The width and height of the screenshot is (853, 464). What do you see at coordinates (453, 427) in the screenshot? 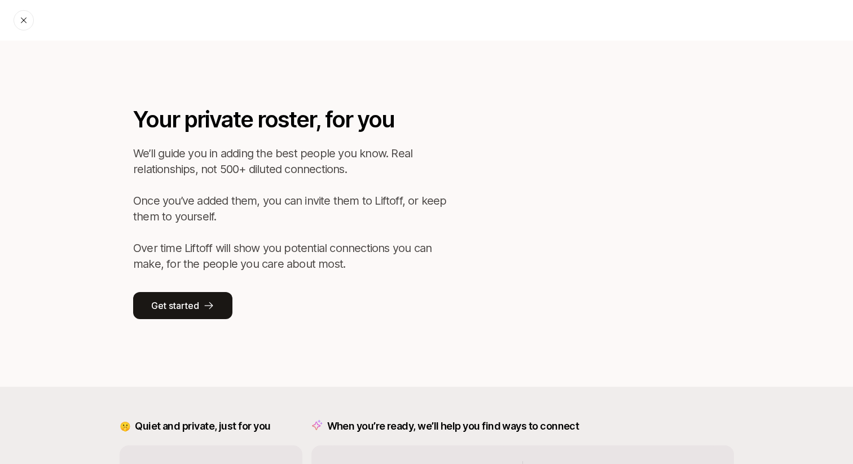
I see `p: When you’re ready, we’ll help you find ways to connect` at bounding box center [453, 427].